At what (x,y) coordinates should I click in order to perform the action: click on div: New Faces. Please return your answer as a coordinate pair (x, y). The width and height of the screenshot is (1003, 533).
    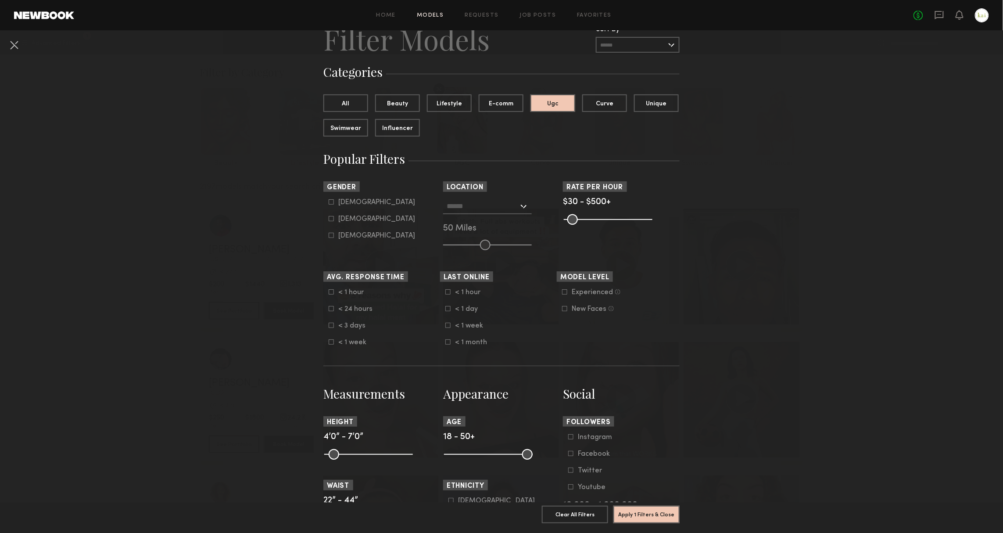
    Looking at the image, I should click on (589, 309).